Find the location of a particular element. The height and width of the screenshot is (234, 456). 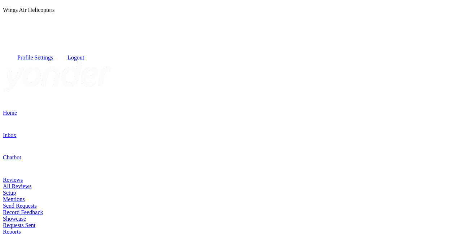

div: Requests Sent is located at coordinates (228, 226).